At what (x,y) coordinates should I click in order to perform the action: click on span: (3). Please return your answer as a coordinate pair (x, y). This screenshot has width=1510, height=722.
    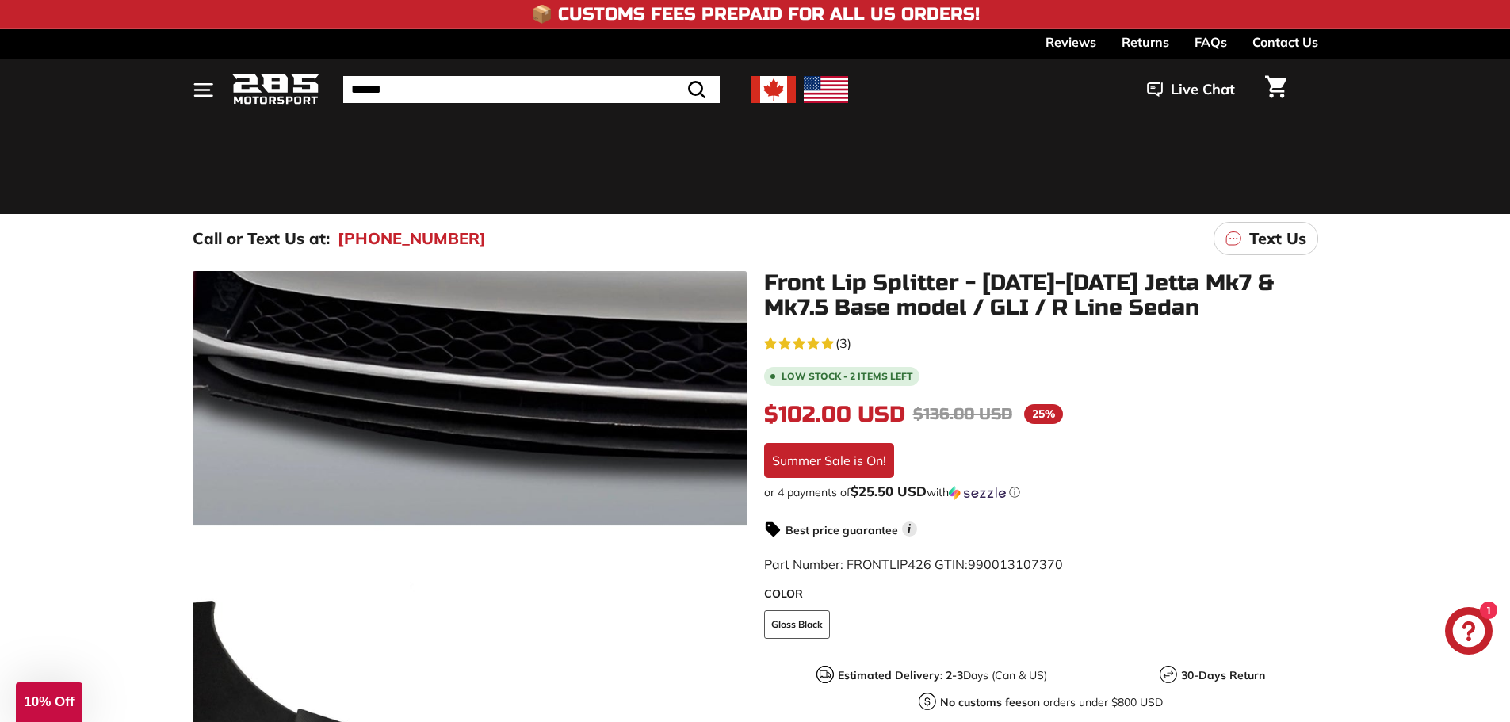
    Looking at the image, I should click on (843, 343).